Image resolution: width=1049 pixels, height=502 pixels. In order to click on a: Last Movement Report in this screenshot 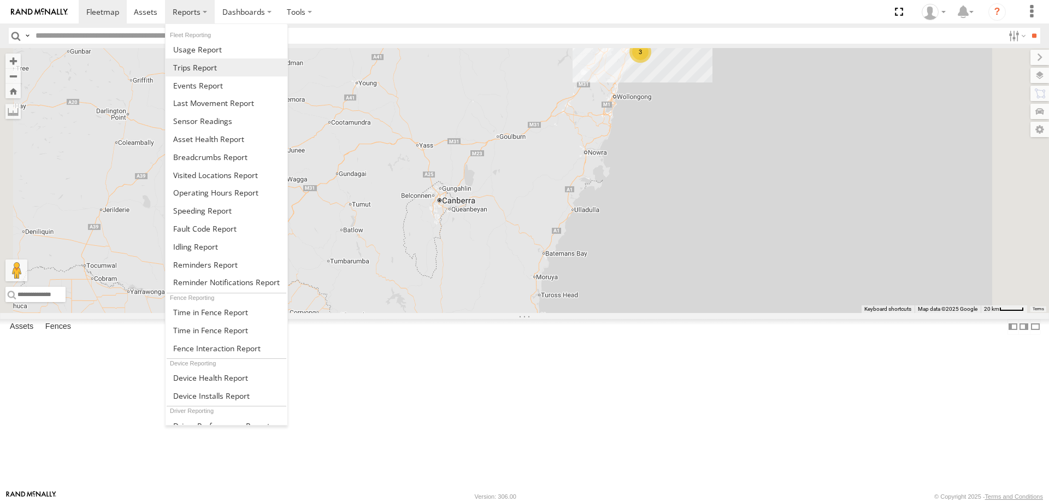, I will do `click(226, 103)`.